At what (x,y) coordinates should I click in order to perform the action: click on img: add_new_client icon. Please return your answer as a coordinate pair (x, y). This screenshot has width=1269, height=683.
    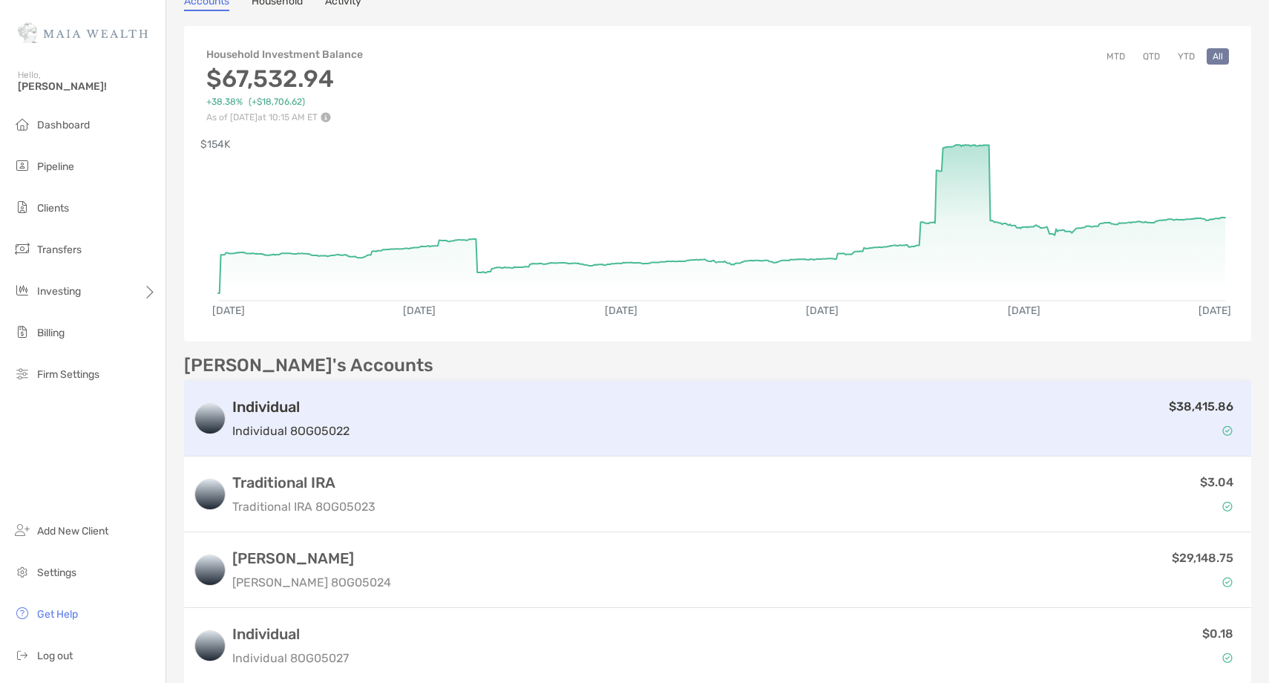
    Looking at the image, I should click on (22, 530).